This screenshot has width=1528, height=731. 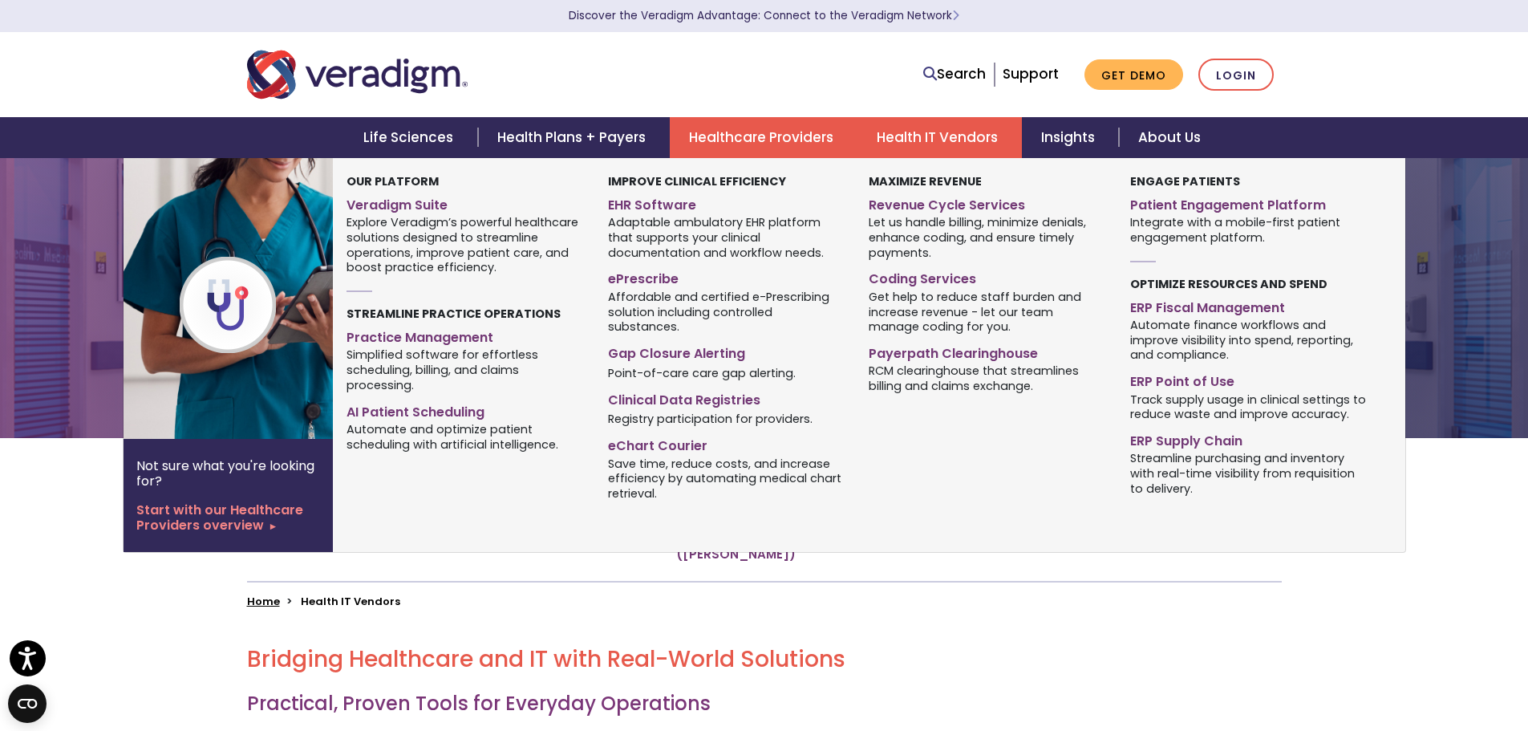 What do you see at coordinates (764, 703) in the screenshot?
I see `h3: Practical, Proven Tools for Everyday Operations` at bounding box center [764, 703].